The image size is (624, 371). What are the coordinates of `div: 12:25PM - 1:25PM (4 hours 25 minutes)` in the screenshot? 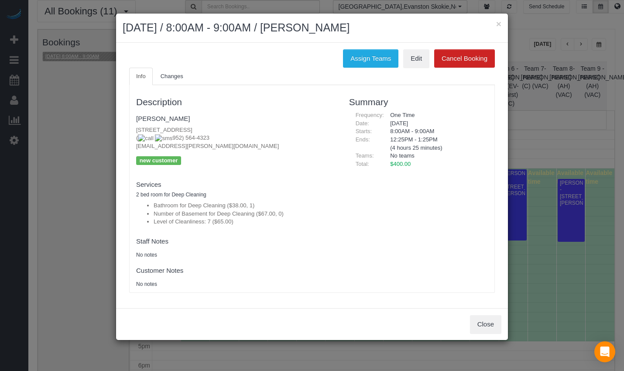 It's located at (436, 144).